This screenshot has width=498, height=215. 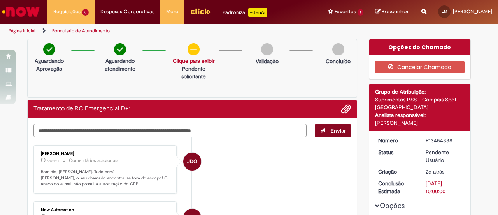 What do you see at coordinates (435, 171) in the screenshot?
I see `time: 27/08/2025 21:00:28` at bounding box center [435, 171].